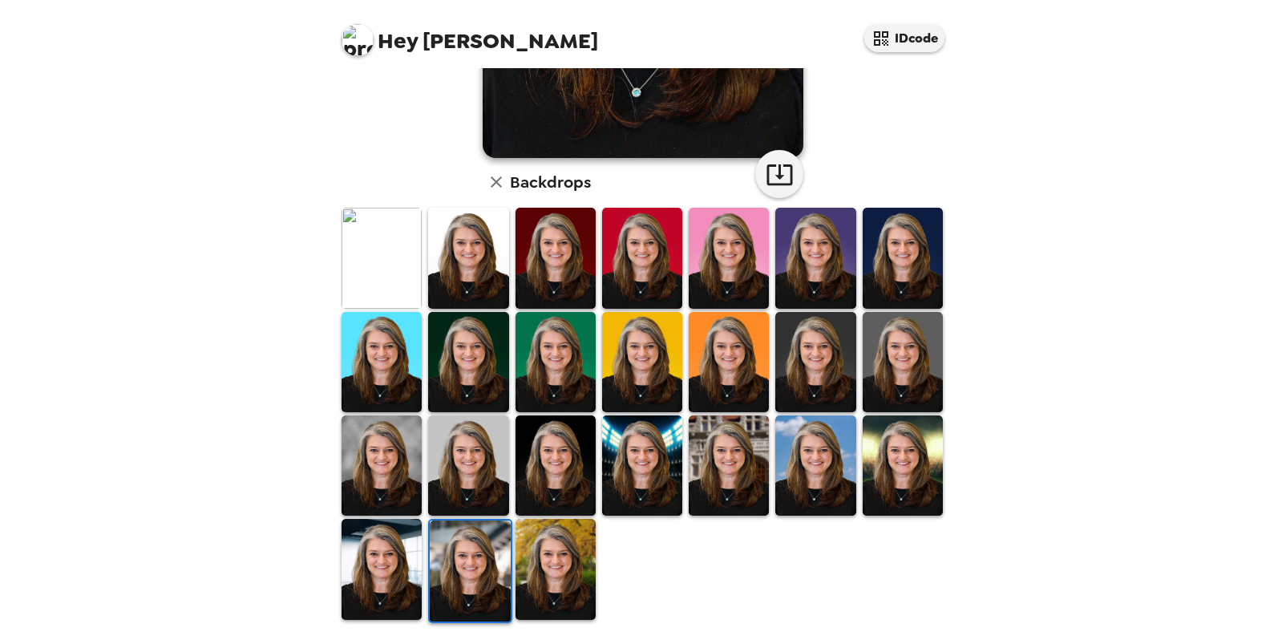 This screenshot has width=1286, height=640. I want to click on span: Hey, so click(398, 41).